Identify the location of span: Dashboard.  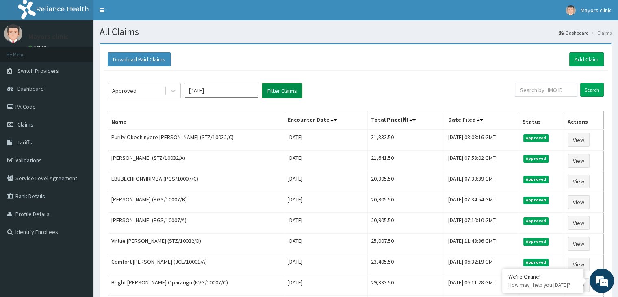
(30, 89).